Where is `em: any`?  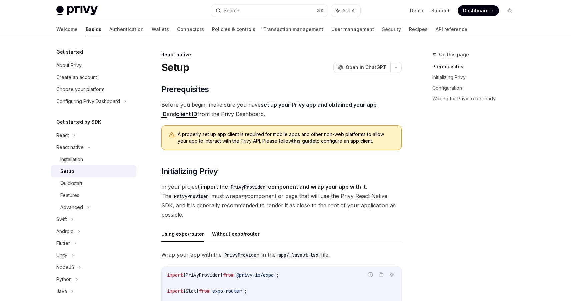
em: any is located at coordinates (243, 196).